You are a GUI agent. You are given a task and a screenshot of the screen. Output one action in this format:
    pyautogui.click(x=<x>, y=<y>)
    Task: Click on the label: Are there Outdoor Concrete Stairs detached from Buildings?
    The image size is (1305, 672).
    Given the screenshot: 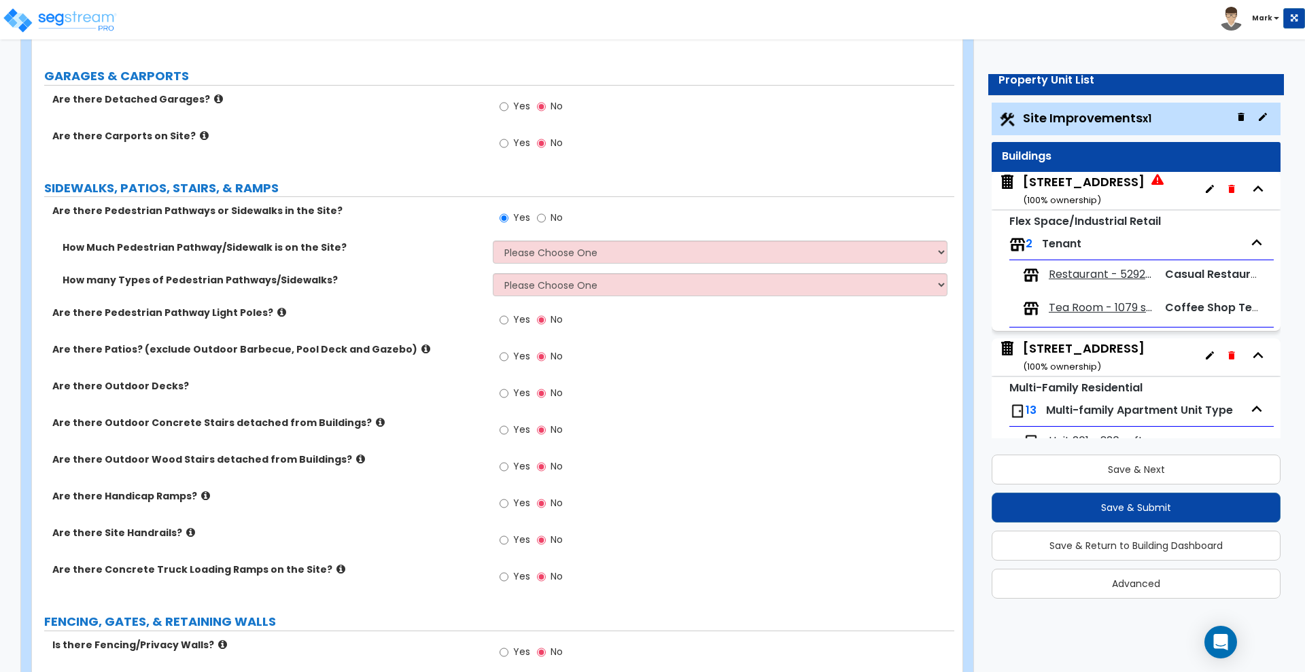 What is the action you would take?
    pyautogui.click(x=267, y=423)
    